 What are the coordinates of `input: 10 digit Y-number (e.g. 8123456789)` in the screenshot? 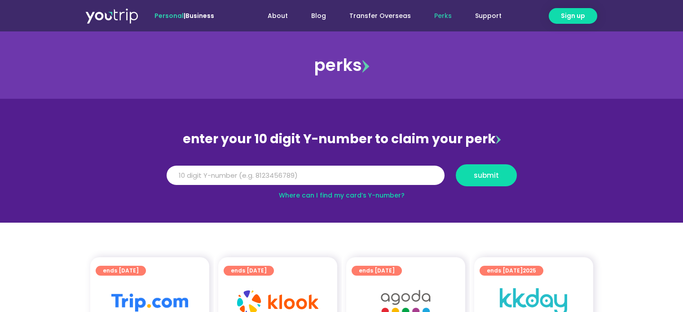 It's located at (305, 176).